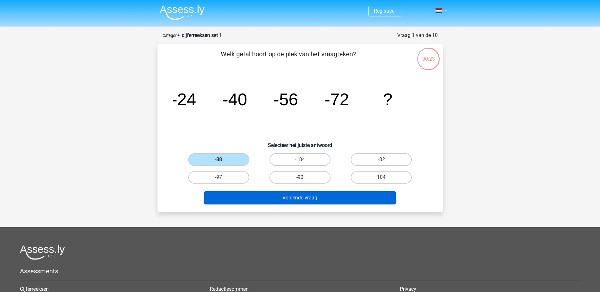 This screenshot has height=292, width=600. What do you see at coordinates (34, 289) in the screenshot?
I see `a: Cijferreeksen` at bounding box center [34, 289].